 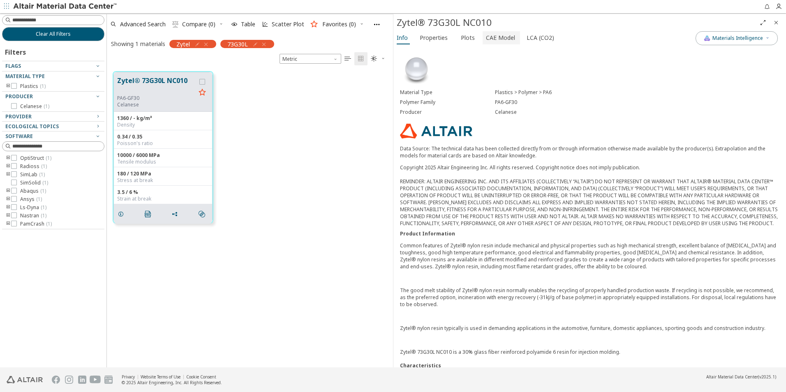 I want to click on span: Scatter Plot, so click(x=288, y=24).